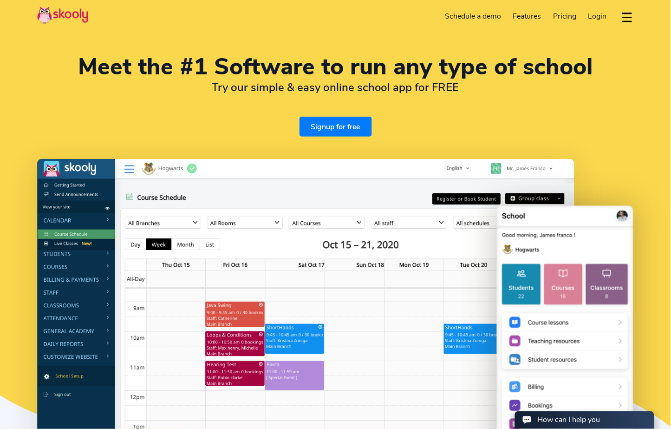 This screenshot has height=429, width=671. What do you see at coordinates (598, 16) in the screenshot?
I see `span: Login` at bounding box center [598, 16].